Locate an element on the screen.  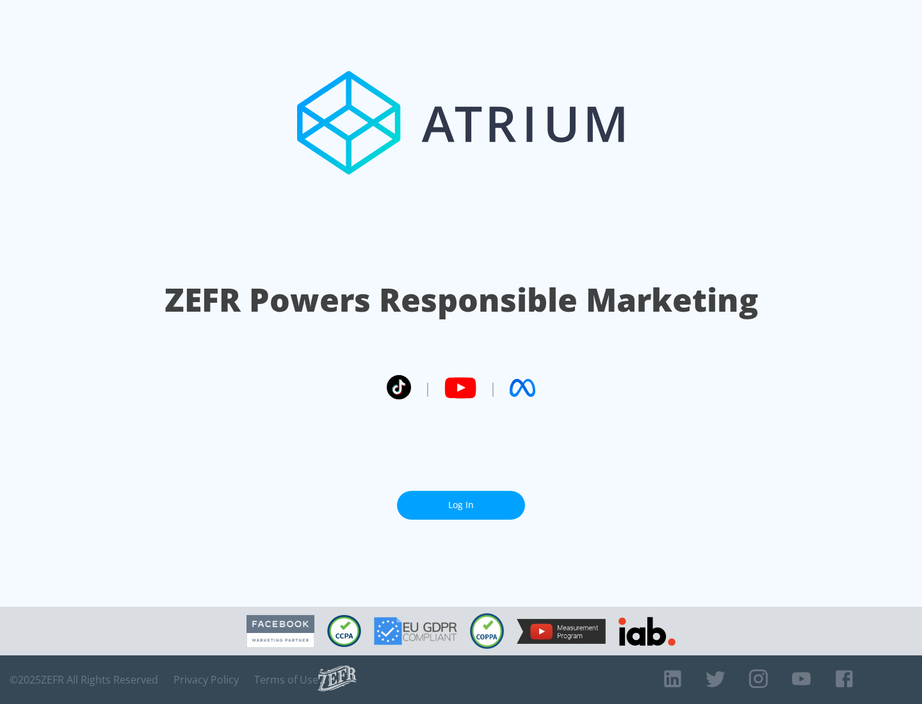
img: Facebook Marketing Partner is located at coordinates (280, 631).